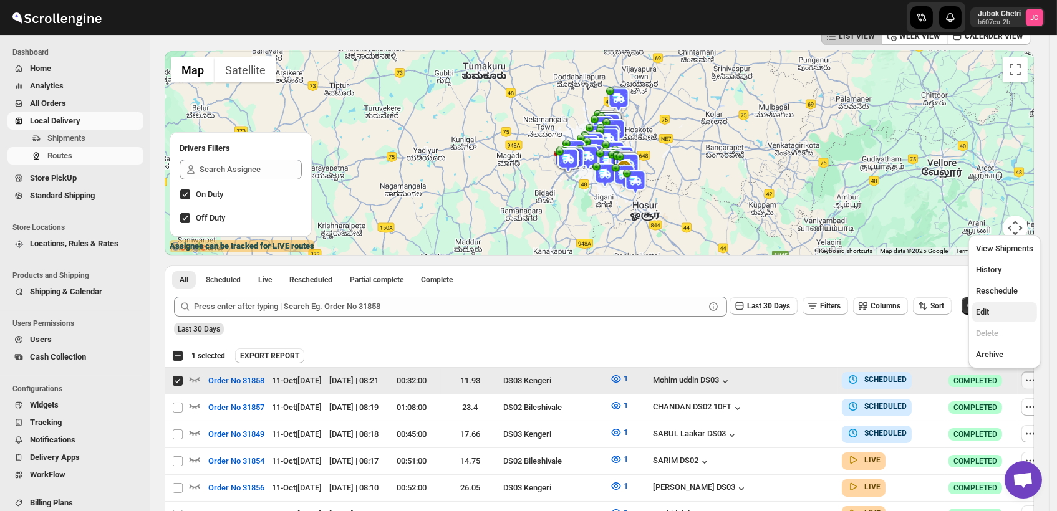 This screenshot has width=1057, height=511. Describe the element at coordinates (1034, 17) in the screenshot. I see `text: JC` at that location.